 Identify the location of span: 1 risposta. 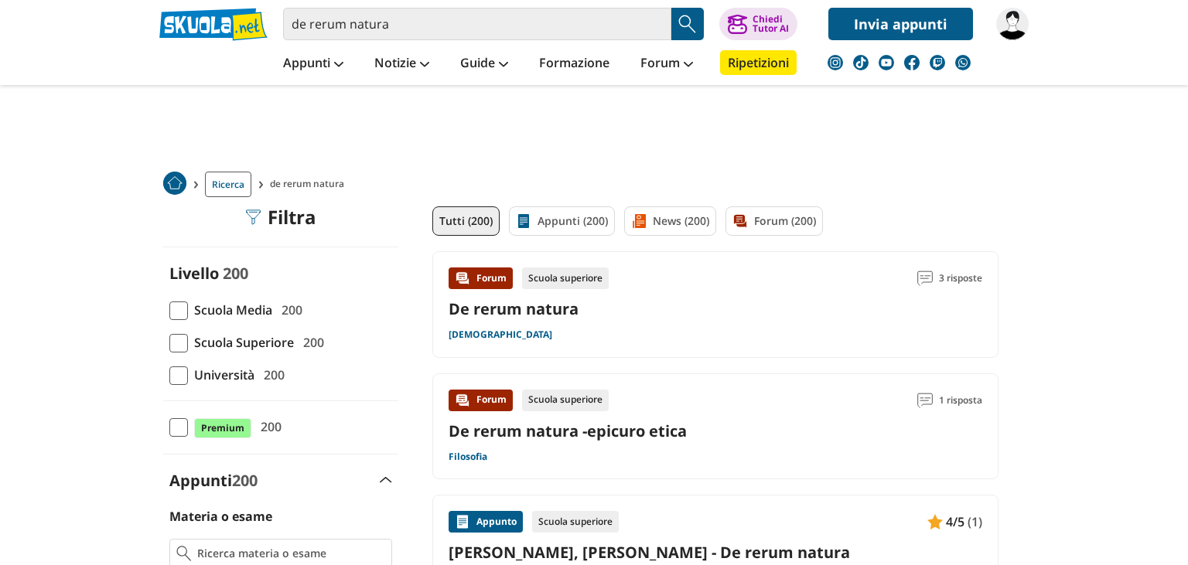
(961, 401).